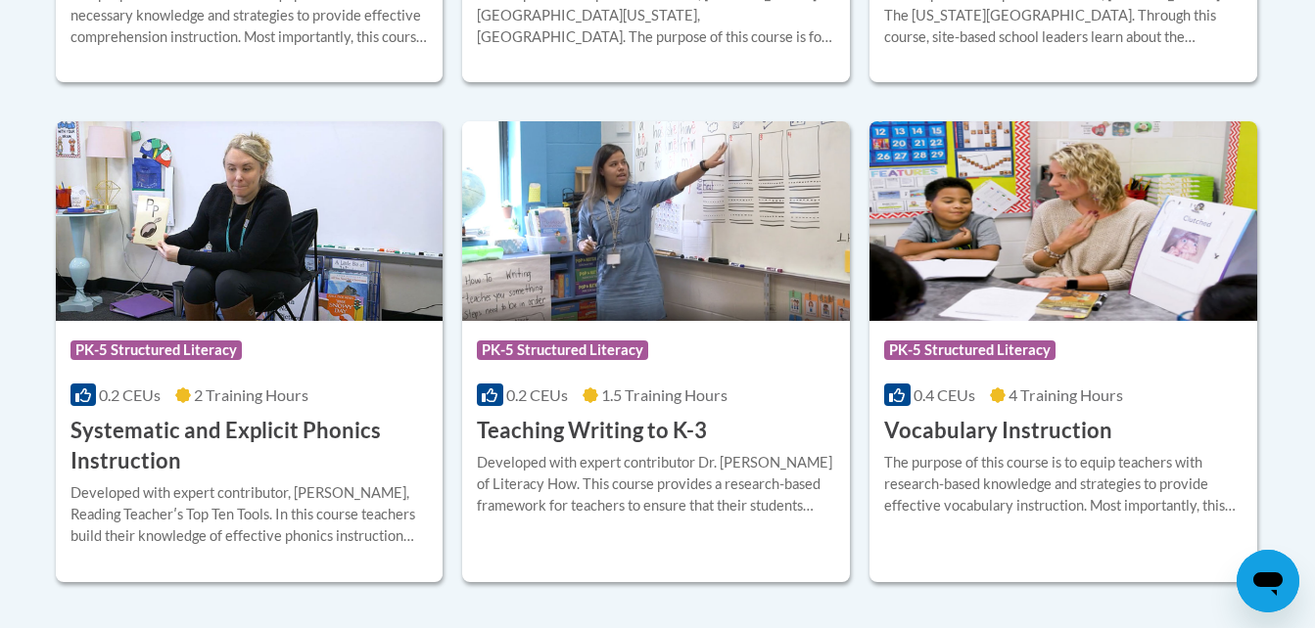  What do you see at coordinates (250, 446) in the screenshot?
I see `h3: Systematic and Explicit Phonics Instruction` at bounding box center [250, 446].